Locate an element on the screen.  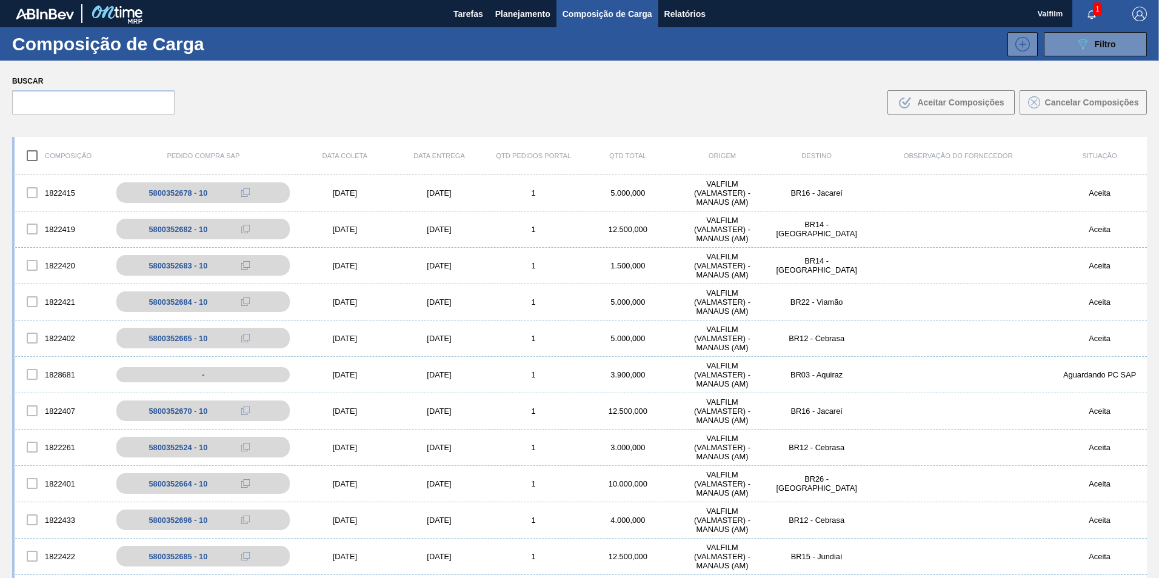
div: 5800352664 - 10 is located at coordinates (178, 484).